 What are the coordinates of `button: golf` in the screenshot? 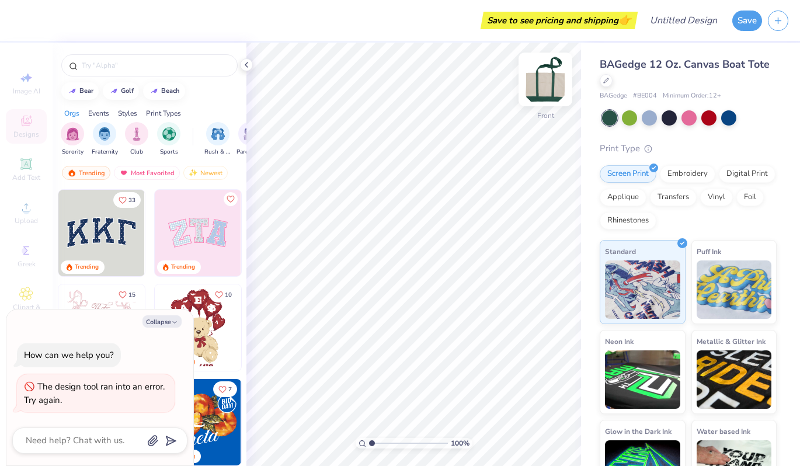 It's located at (121, 91).